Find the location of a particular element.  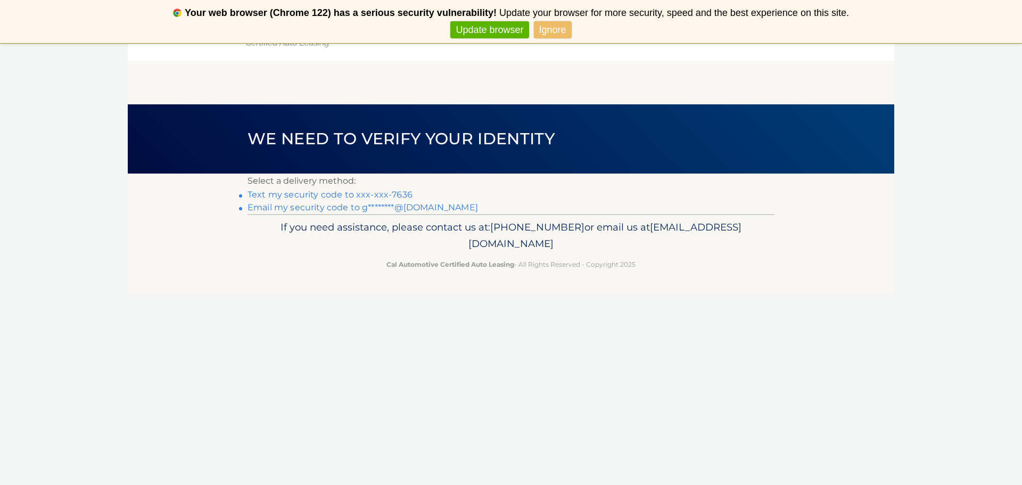

a: Text my security code to xxx-xxx-7636 is located at coordinates (330, 194).